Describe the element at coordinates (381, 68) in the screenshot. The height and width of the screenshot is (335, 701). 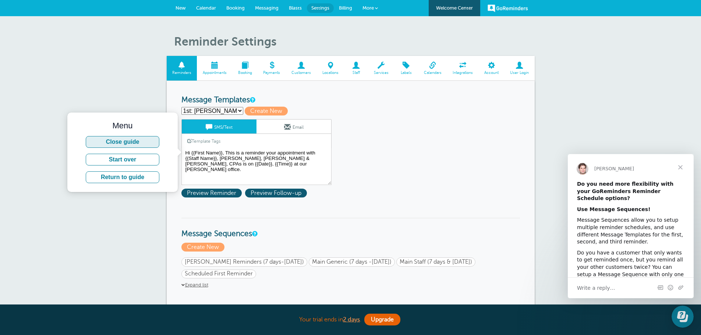
I see `a: Services` at that location.